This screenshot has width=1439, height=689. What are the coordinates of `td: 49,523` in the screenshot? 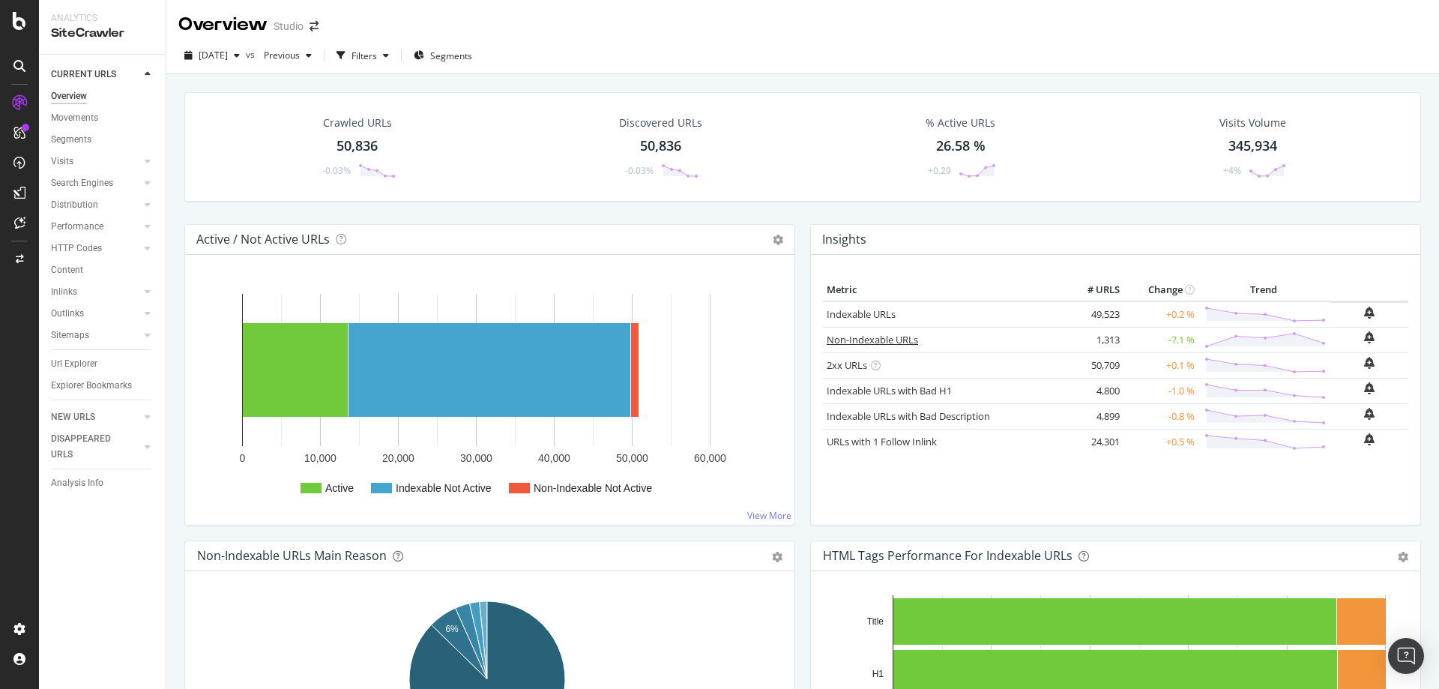 It's located at (1093, 314).